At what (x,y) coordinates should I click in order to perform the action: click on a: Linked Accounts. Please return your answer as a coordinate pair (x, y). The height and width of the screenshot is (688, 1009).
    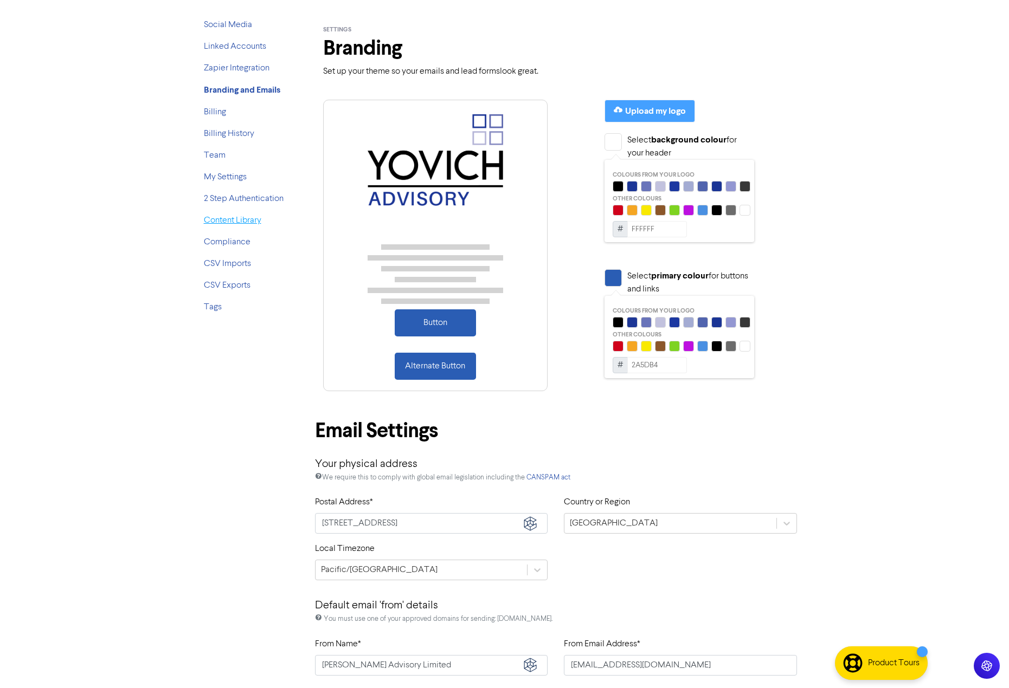
    Looking at the image, I should click on (235, 47).